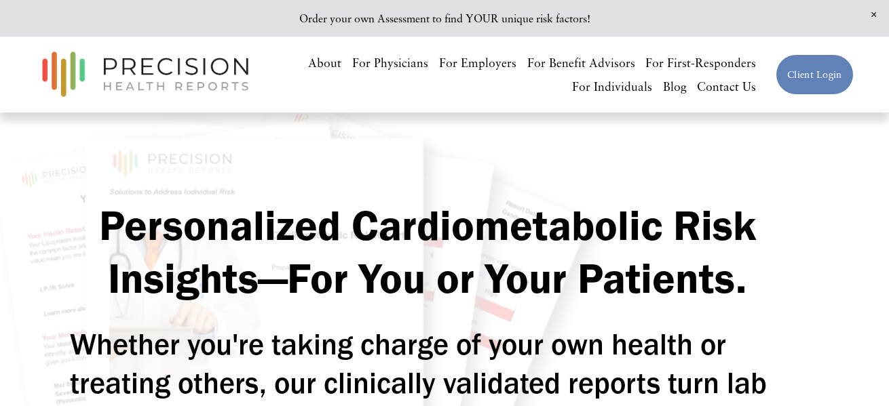 The image size is (889, 406). Describe the element at coordinates (433, 252) in the screenshot. I see `strong: Personalized Cardiometabolic Risk Insights—For You or Your Patients.` at that location.